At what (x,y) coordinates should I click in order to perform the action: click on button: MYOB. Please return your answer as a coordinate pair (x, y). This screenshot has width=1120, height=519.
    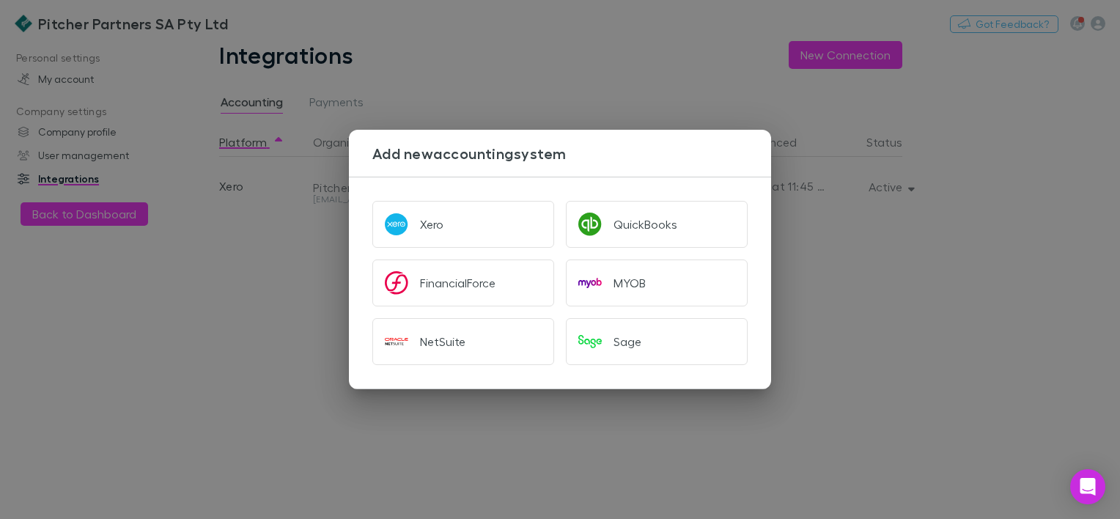
    Looking at the image, I should click on (657, 283).